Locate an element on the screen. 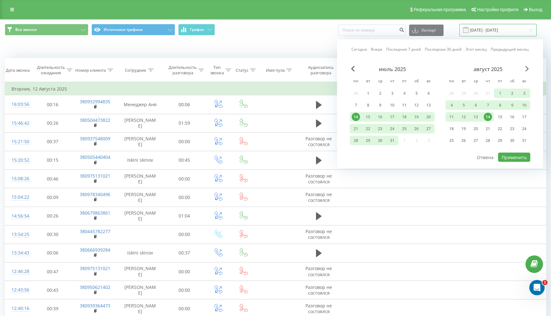  div: 28 is located at coordinates (356, 141).